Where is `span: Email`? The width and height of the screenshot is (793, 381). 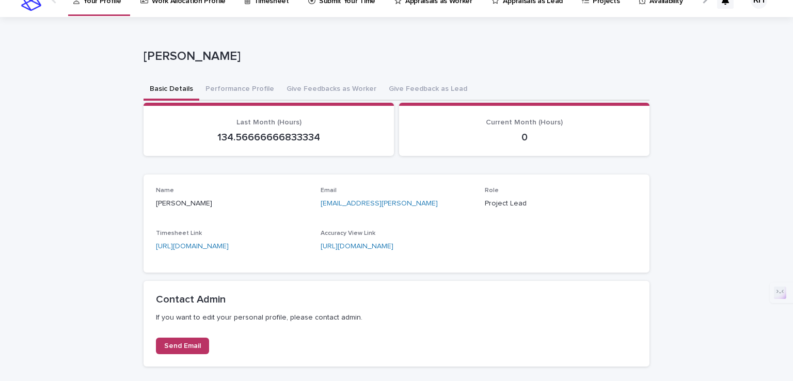 span: Email is located at coordinates (328, 190).